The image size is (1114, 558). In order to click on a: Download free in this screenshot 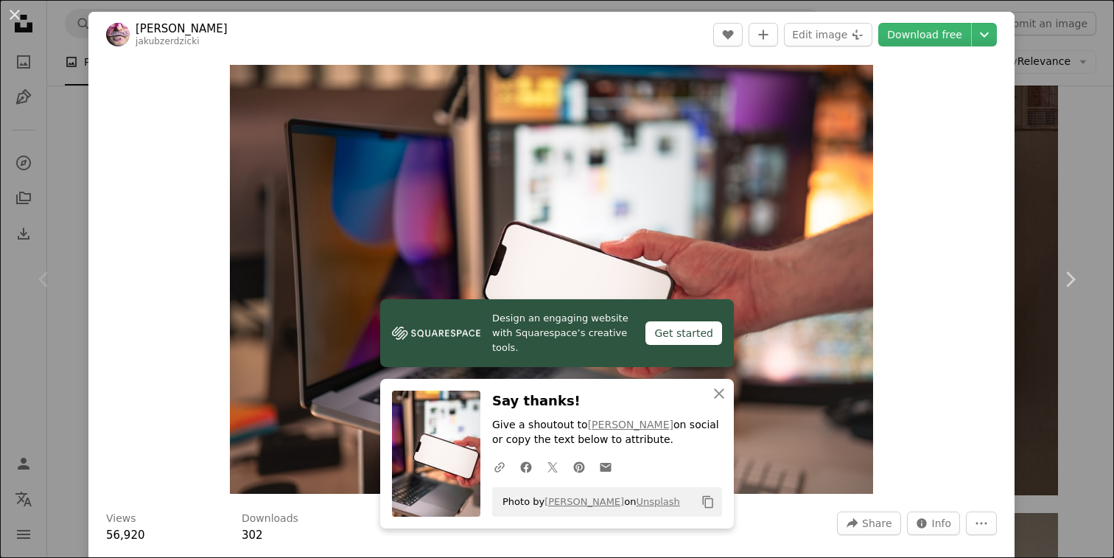, I will do `click(925, 35)`.